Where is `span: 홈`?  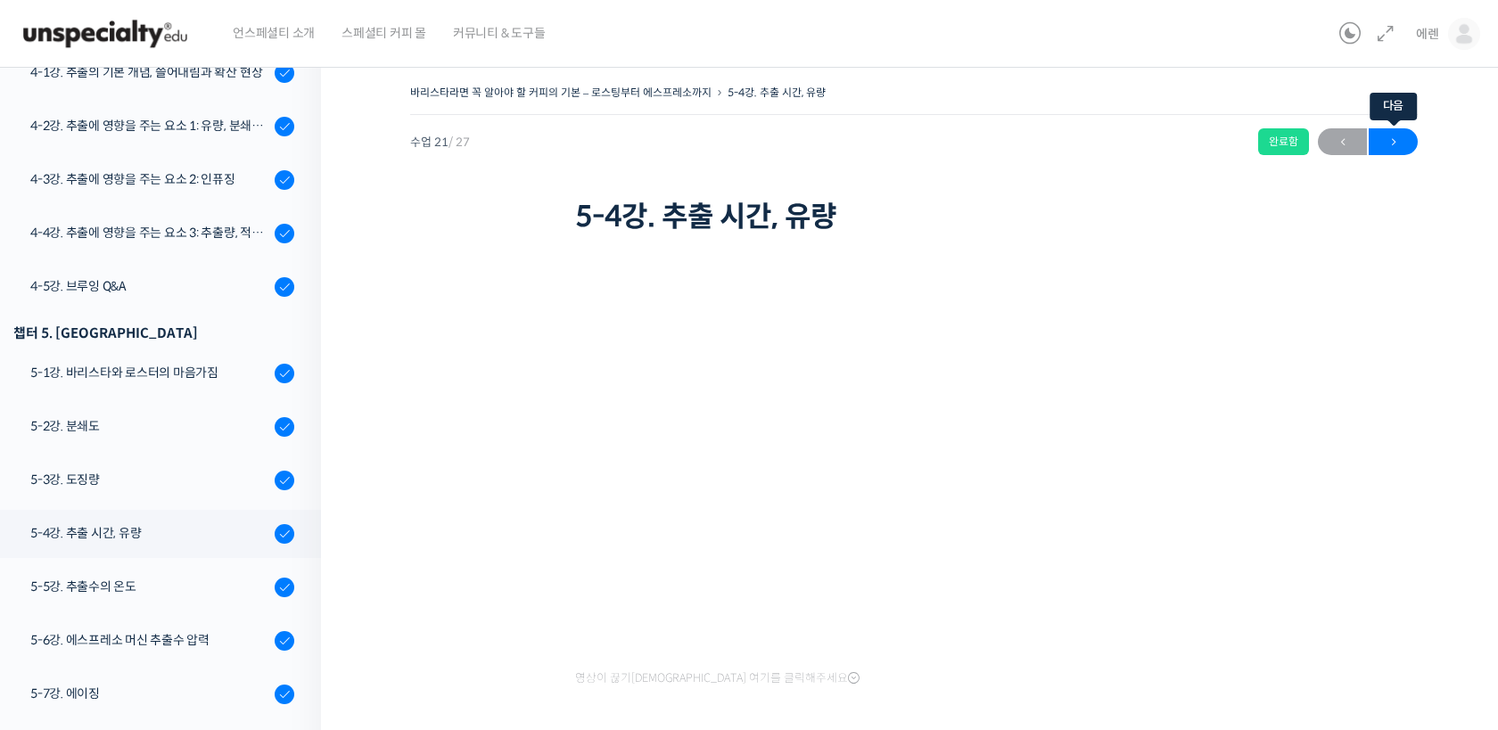 span: 홈 is located at coordinates (62, 599).